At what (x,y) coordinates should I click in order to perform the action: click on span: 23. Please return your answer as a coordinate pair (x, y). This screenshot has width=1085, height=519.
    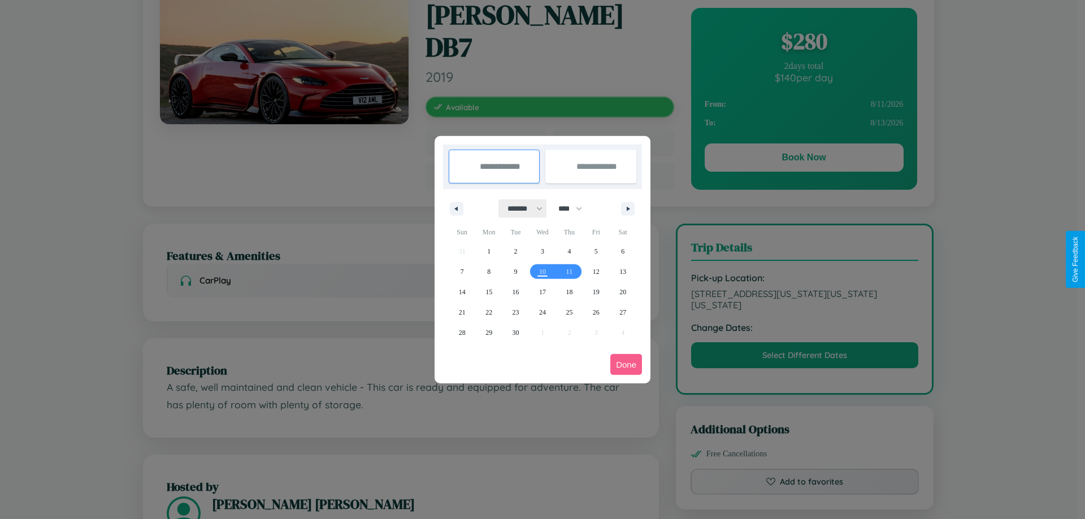
    Looking at the image, I should click on (516, 313).